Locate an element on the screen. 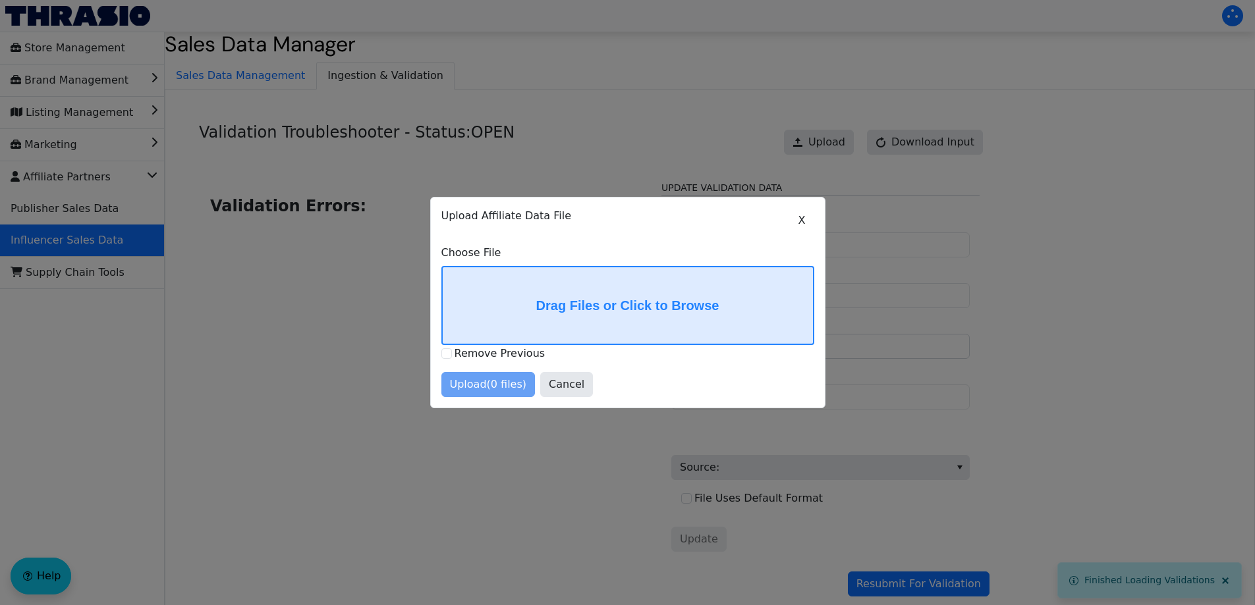 The width and height of the screenshot is (1255, 605). button: X is located at coordinates (802, 221).